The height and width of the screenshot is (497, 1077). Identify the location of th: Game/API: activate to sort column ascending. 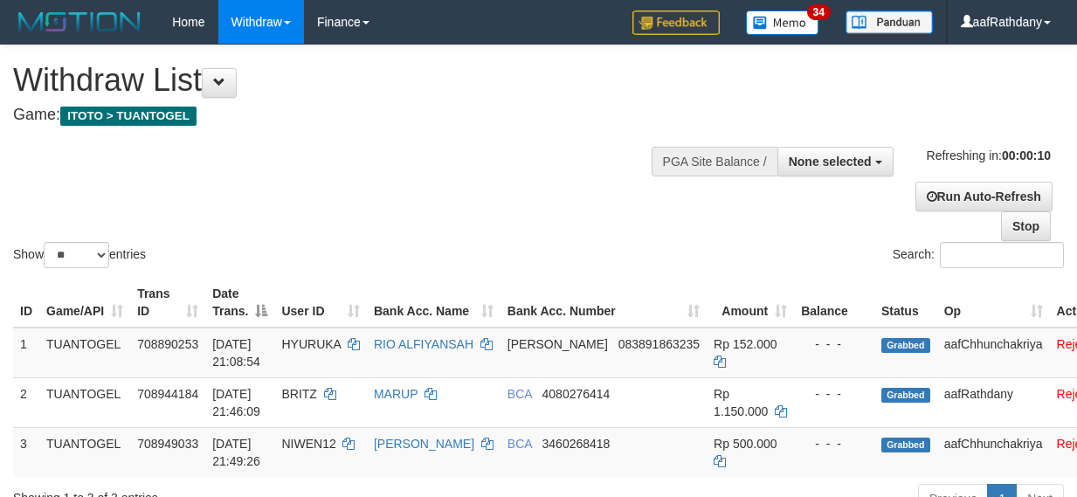
(85, 302).